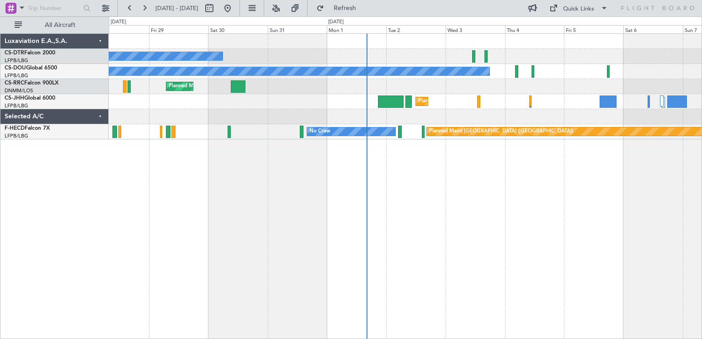 The image size is (702, 339). Describe the element at coordinates (179, 29) in the screenshot. I see `div: Fri 29` at that location.